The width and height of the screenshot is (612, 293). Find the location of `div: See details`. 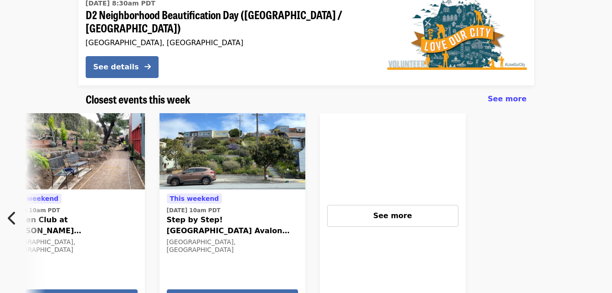

div: See details is located at coordinates (116, 67).